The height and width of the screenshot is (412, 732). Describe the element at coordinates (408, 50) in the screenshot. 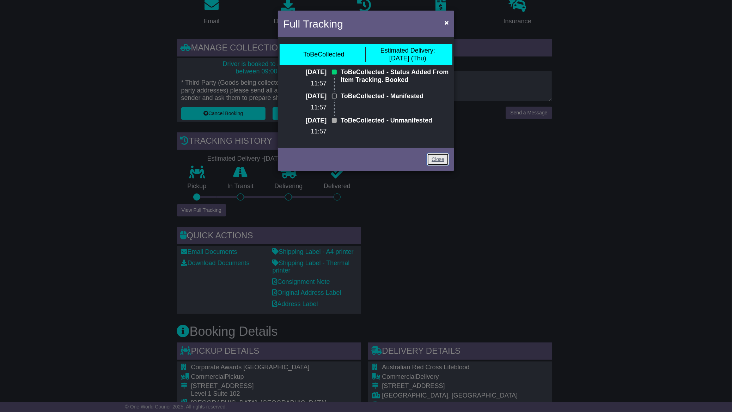

I see `span: Estimated Delivery:` at that location.